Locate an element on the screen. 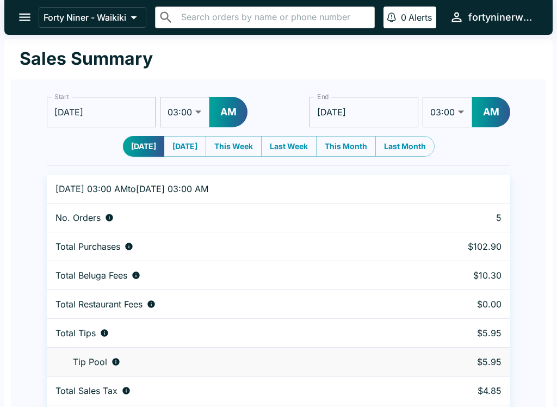 This screenshot has height=407, width=557. input: Choose date, selected date is Sep 11, 2025 is located at coordinates (101, 112).